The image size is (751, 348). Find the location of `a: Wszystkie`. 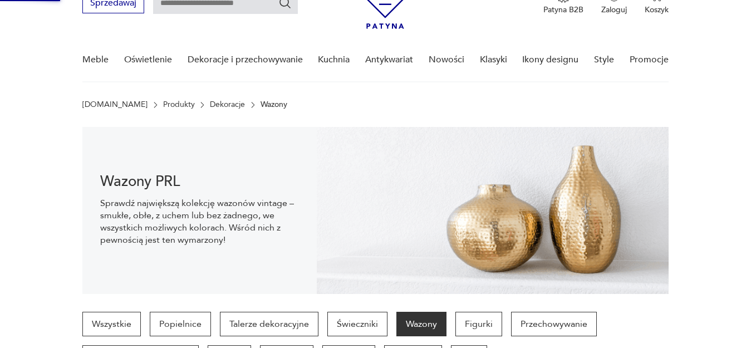

a: Wszystkie is located at coordinates (111, 324).